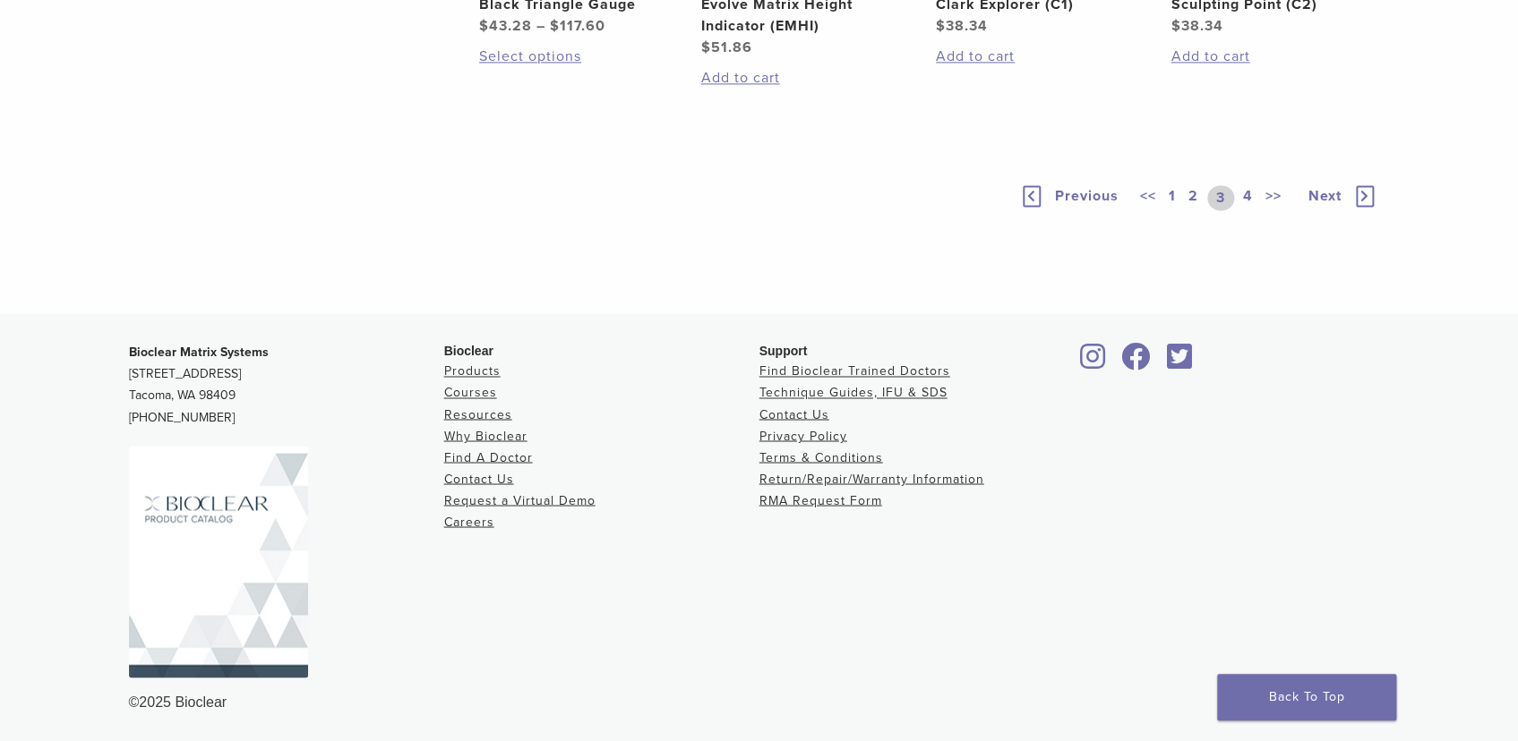 Image resolution: width=1518 pixels, height=741 pixels. I want to click on a: 1, so click(1172, 198).